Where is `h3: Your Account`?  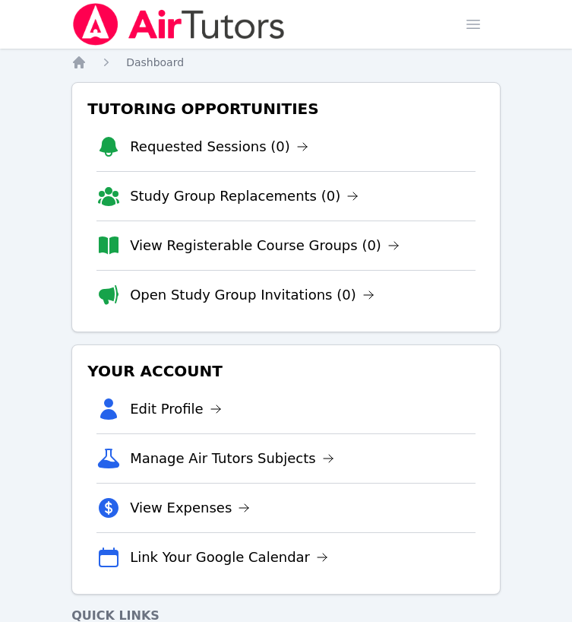
h3: Your Account is located at coordinates (286, 371).